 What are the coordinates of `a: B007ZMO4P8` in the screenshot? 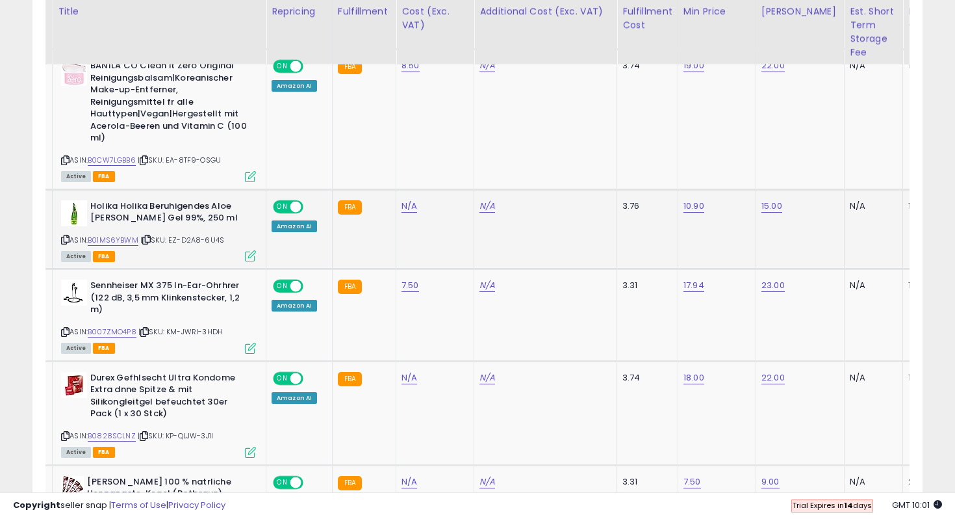 It's located at (112, 331).